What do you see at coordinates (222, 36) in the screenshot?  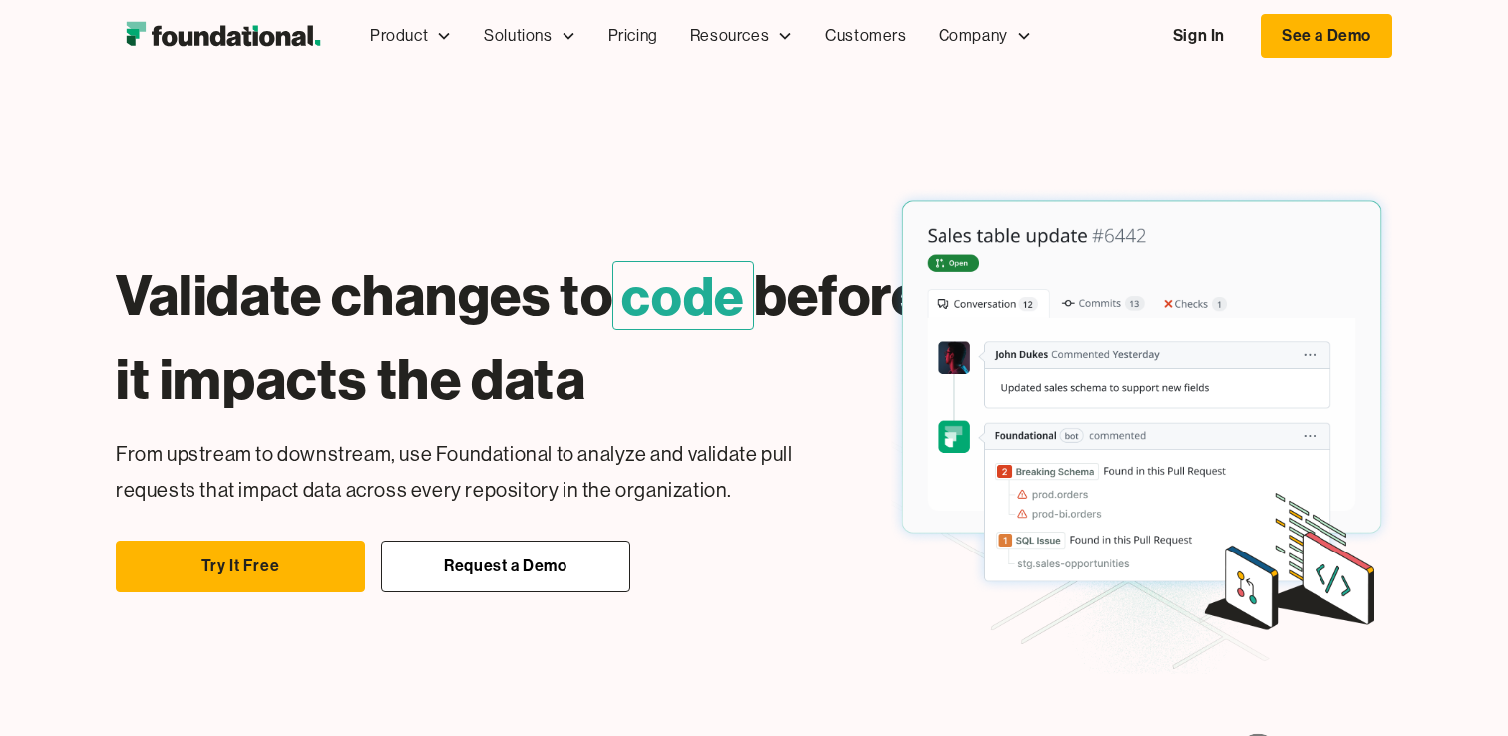 I see `img: Foundational Logo` at bounding box center [222, 36].